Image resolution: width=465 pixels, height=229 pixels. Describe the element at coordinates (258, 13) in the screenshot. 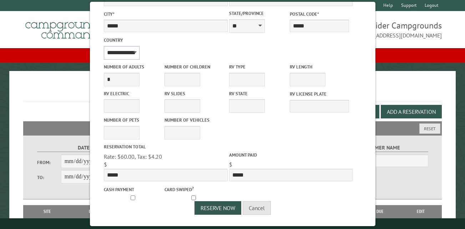

I see `label: State/Province` at that location.